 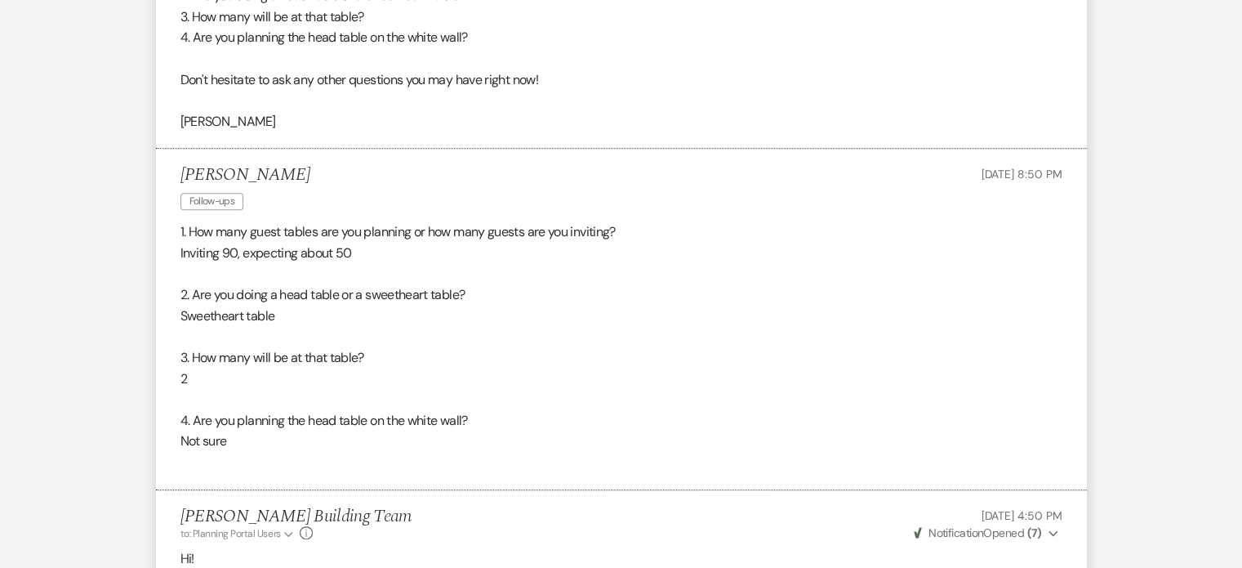 I want to click on button: NotificationOpened (7), so click(x=987, y=532).